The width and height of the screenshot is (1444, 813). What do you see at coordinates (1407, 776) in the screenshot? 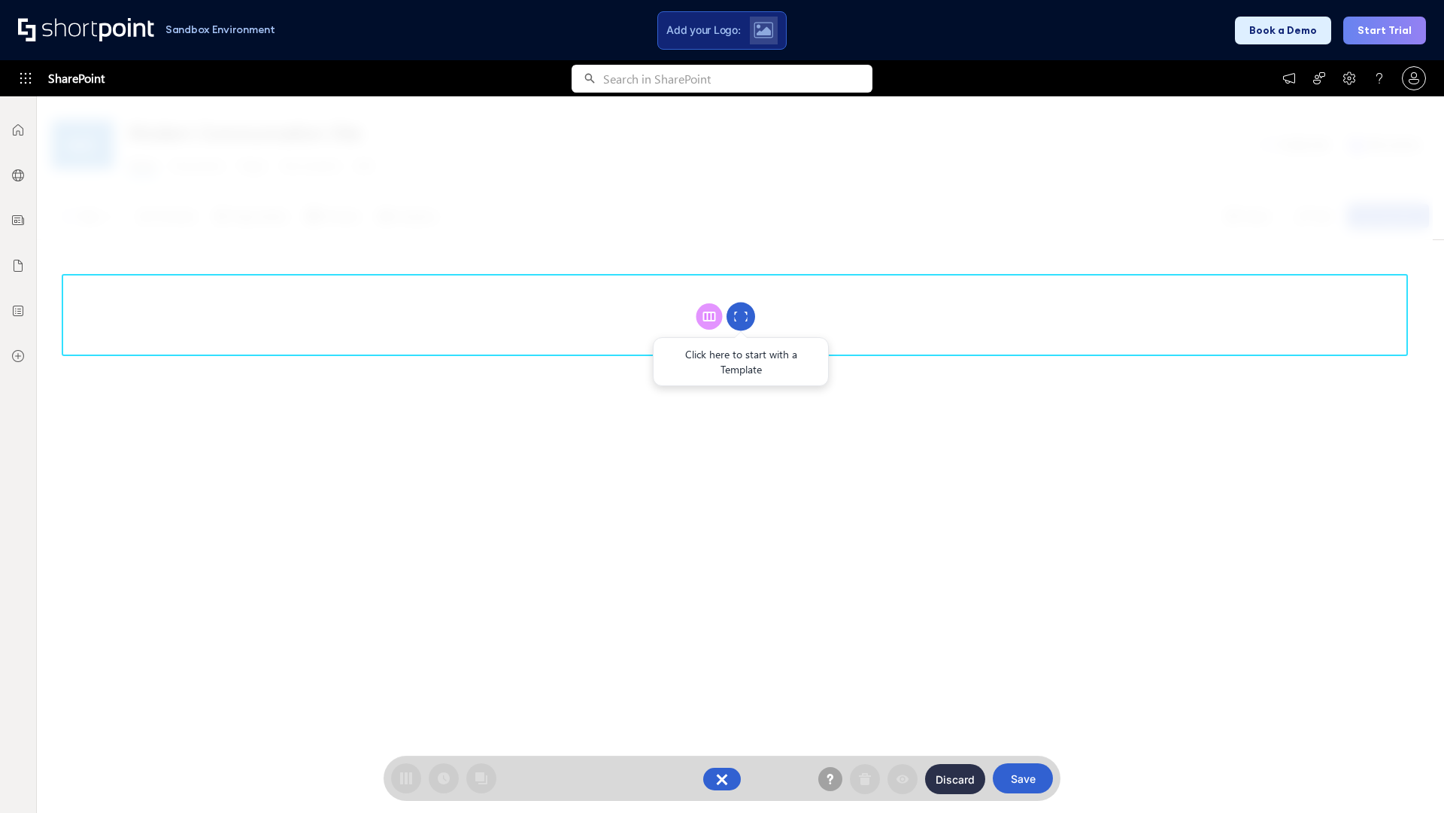
I see `div: Chat Widget` at bounding box center [1407, 776].